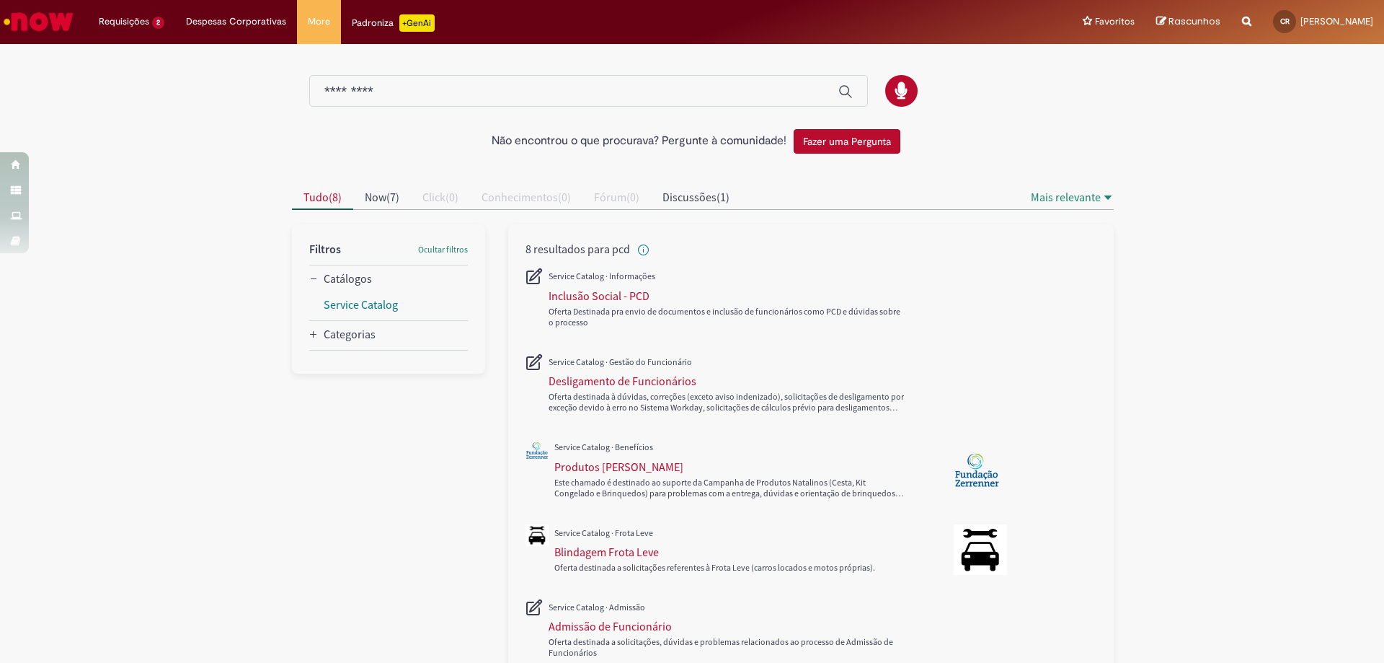 This screenshot has width=1384, height=663. What do you see at coordinates (847, 141) in the screenshot?
I see `button: Fazer uma Pergunta` at bounding box center [847, 141].